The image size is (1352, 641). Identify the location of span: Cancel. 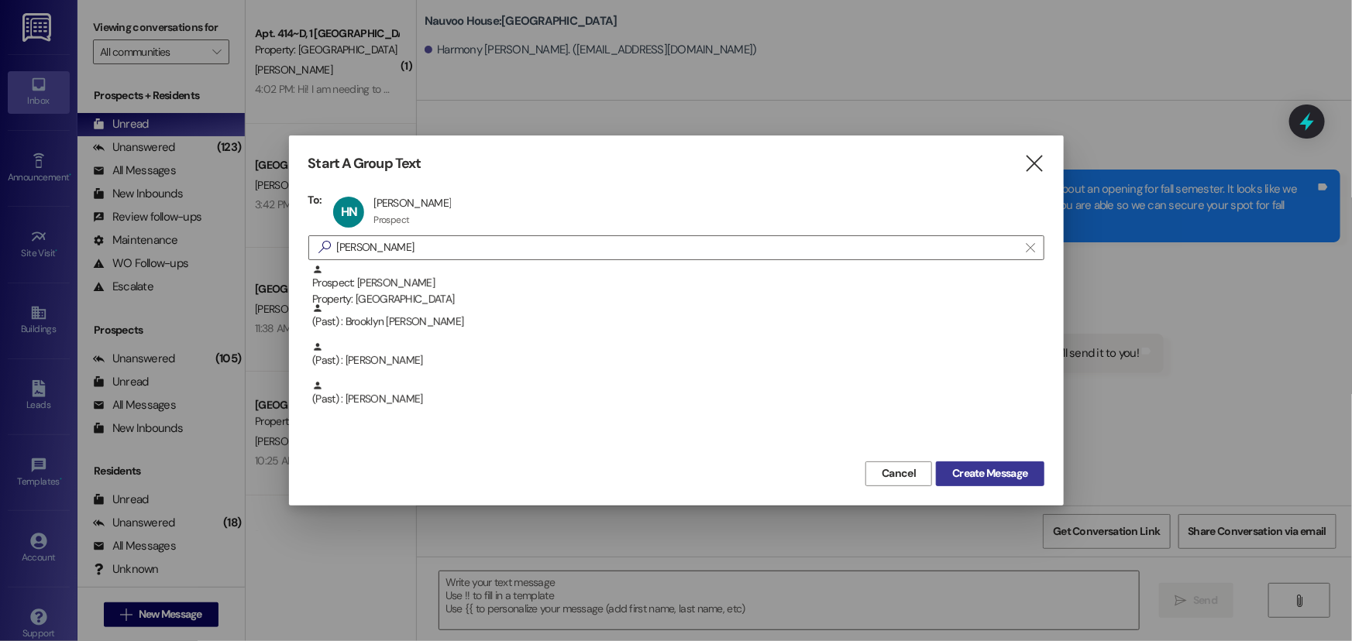
(898, 473).